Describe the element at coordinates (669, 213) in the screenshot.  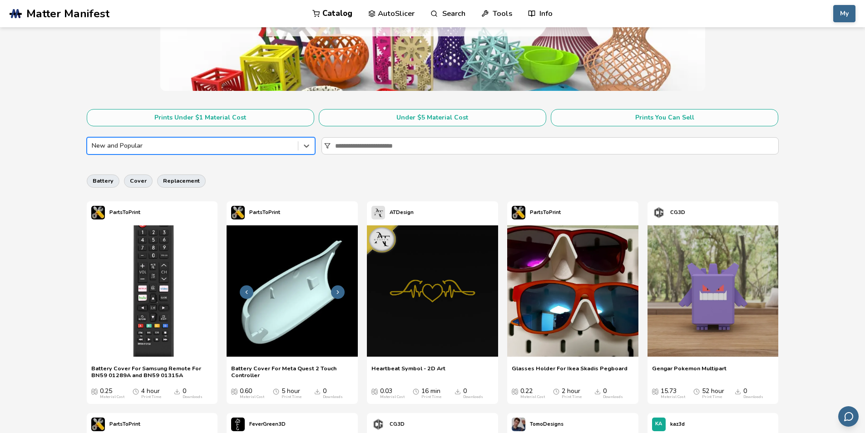
I see `a: CG3D's profileCG3D` at that location.